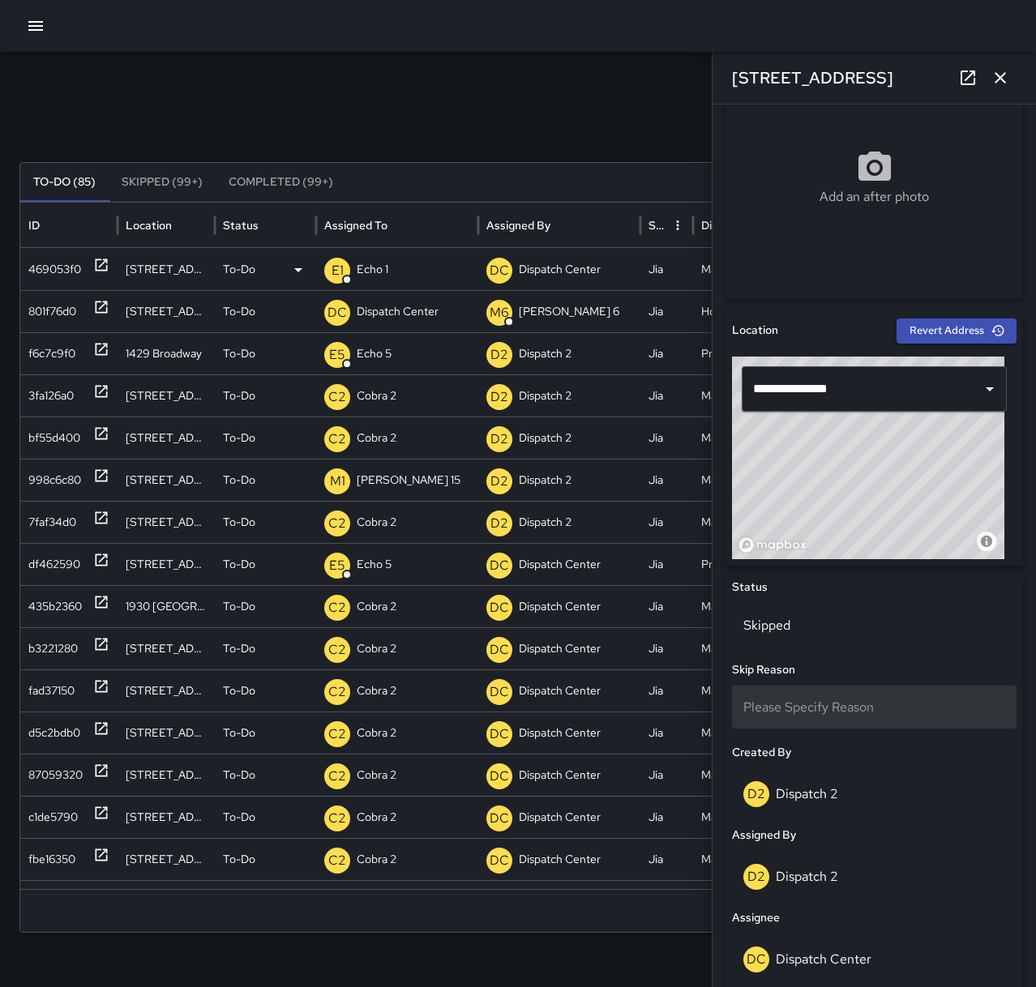 This screenshot has width=1036, height=987. What do you see at coordinates (53, 817) in the screenshot?
I see `div: c1de5790` at bounding box center [53, 817].